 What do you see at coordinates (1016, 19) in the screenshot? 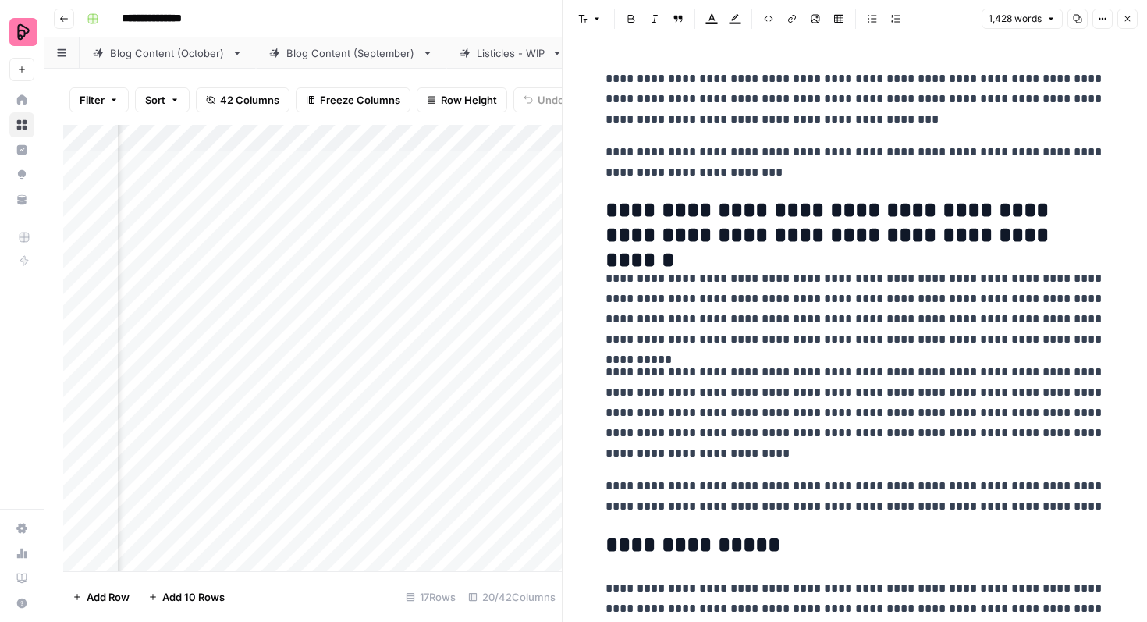
I see `span: 1,428 words` at bounding box center [1016, 19].